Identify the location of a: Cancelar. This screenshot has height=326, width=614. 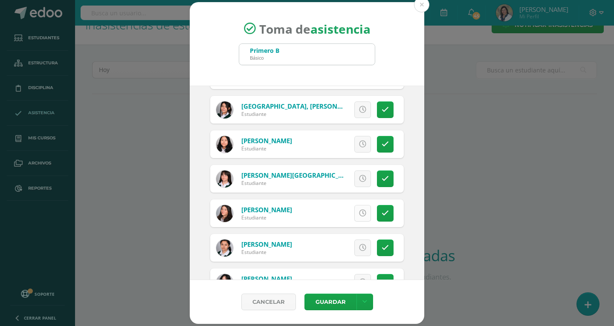
(269, 302).